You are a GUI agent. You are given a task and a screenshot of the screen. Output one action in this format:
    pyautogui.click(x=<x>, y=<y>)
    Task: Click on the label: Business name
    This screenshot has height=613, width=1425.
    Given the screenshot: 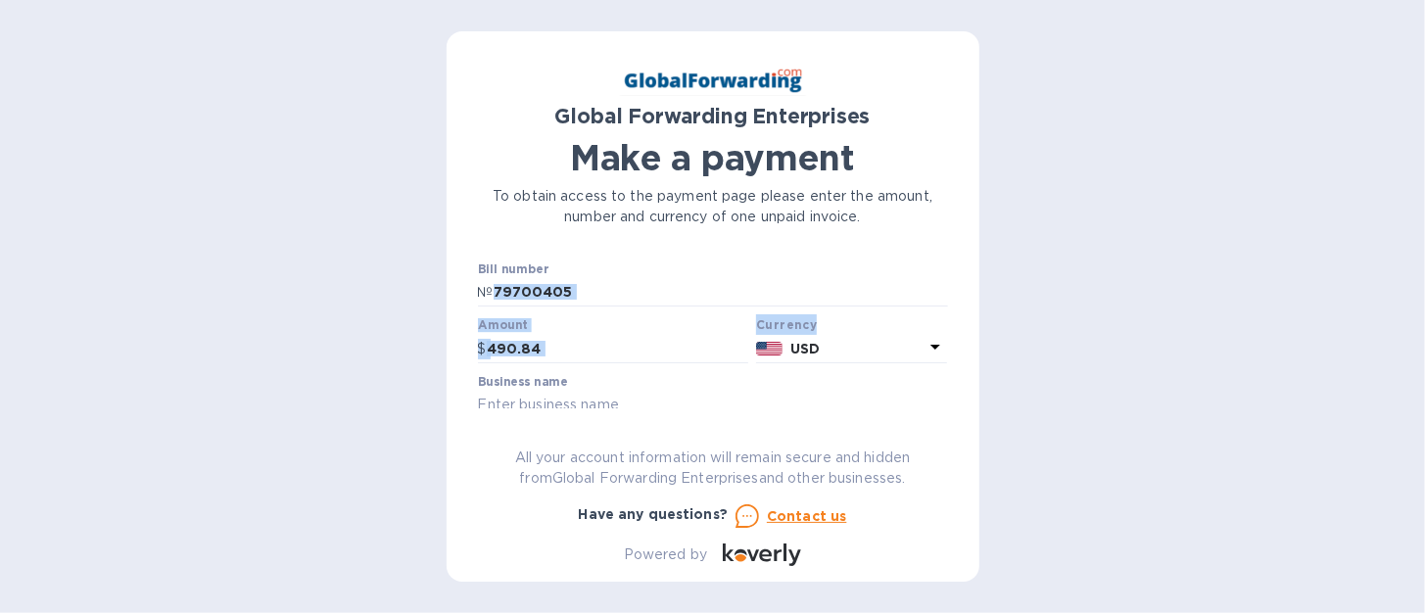 What is the action you would take?
    pyautogui.click(x=523, y=382)
    